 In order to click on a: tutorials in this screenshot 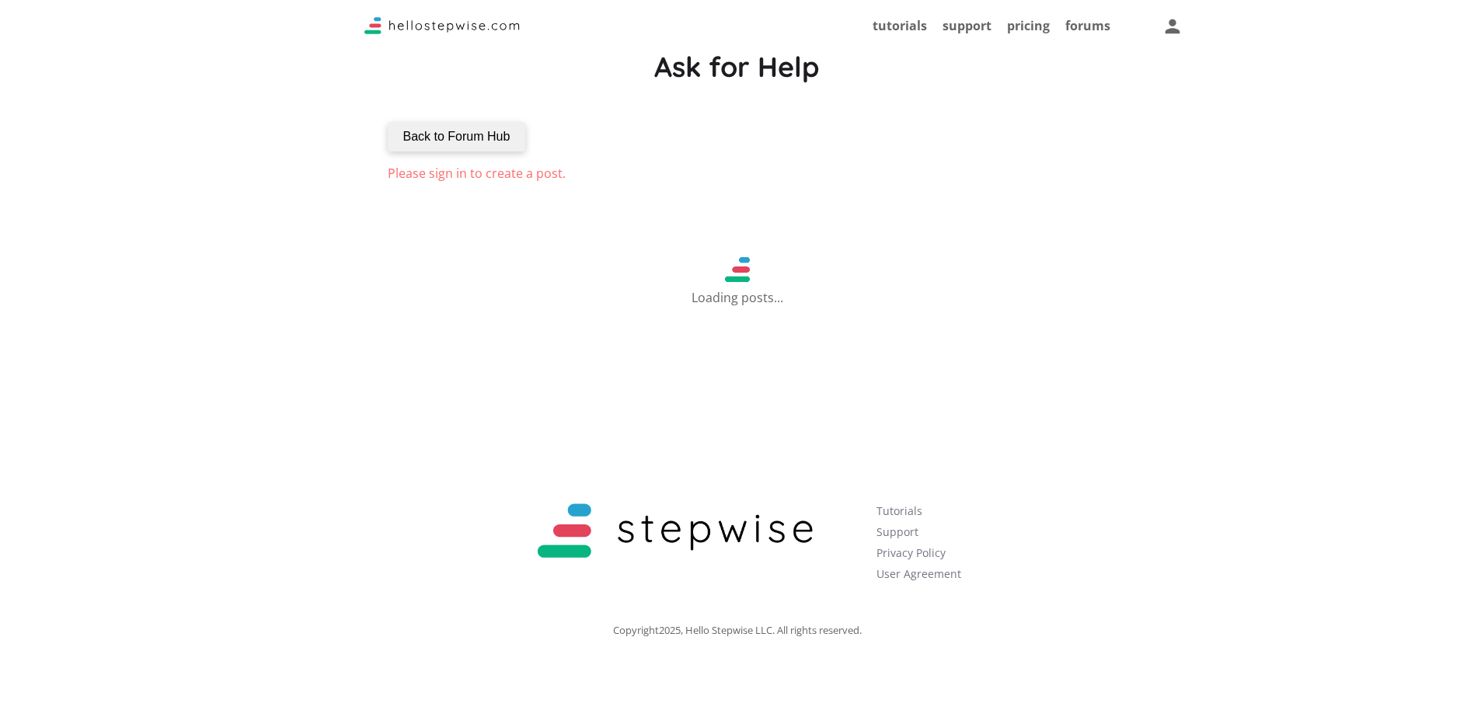, I will do `click(900, 26)`.